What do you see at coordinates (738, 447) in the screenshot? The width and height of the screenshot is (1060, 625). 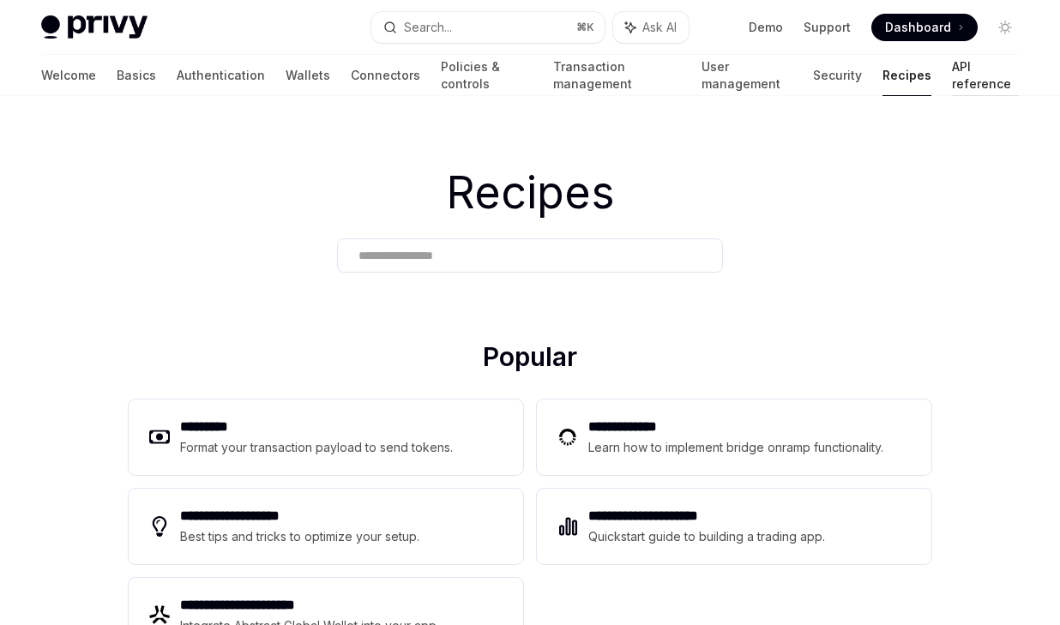 I see `div: Learn how to implement bridge onramp functionality.` at bounding box center [738, 447].